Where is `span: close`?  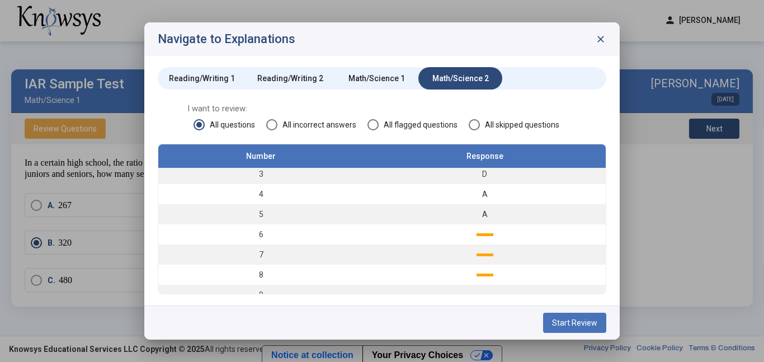
span: close is located at coordinates (601, 39).